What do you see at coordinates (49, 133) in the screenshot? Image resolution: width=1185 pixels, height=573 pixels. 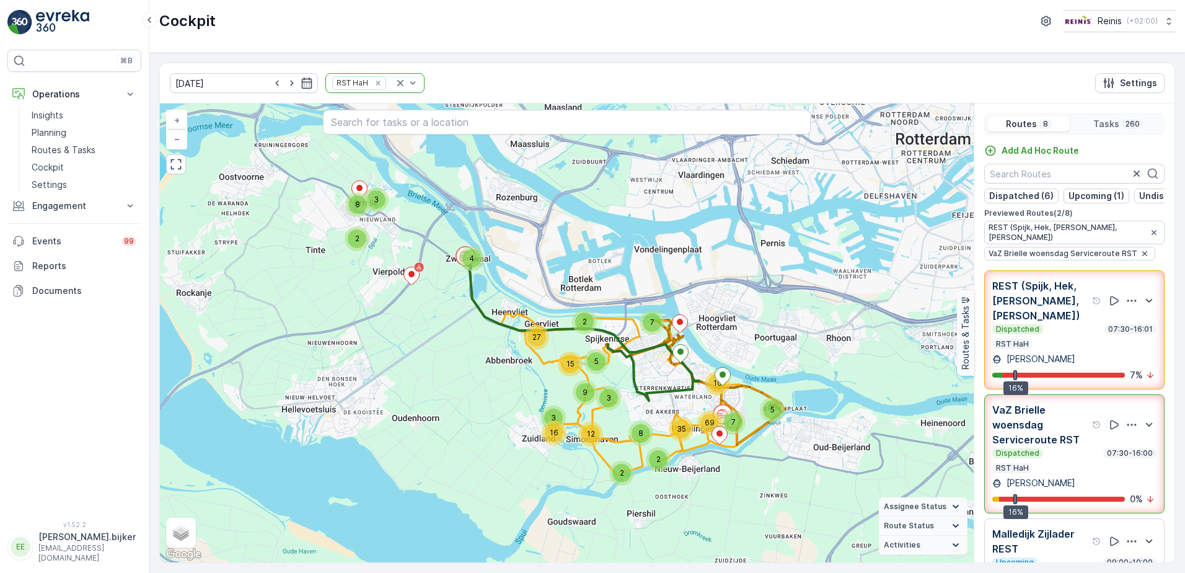 I see `p: Planning` at bounding box center [49, 133].